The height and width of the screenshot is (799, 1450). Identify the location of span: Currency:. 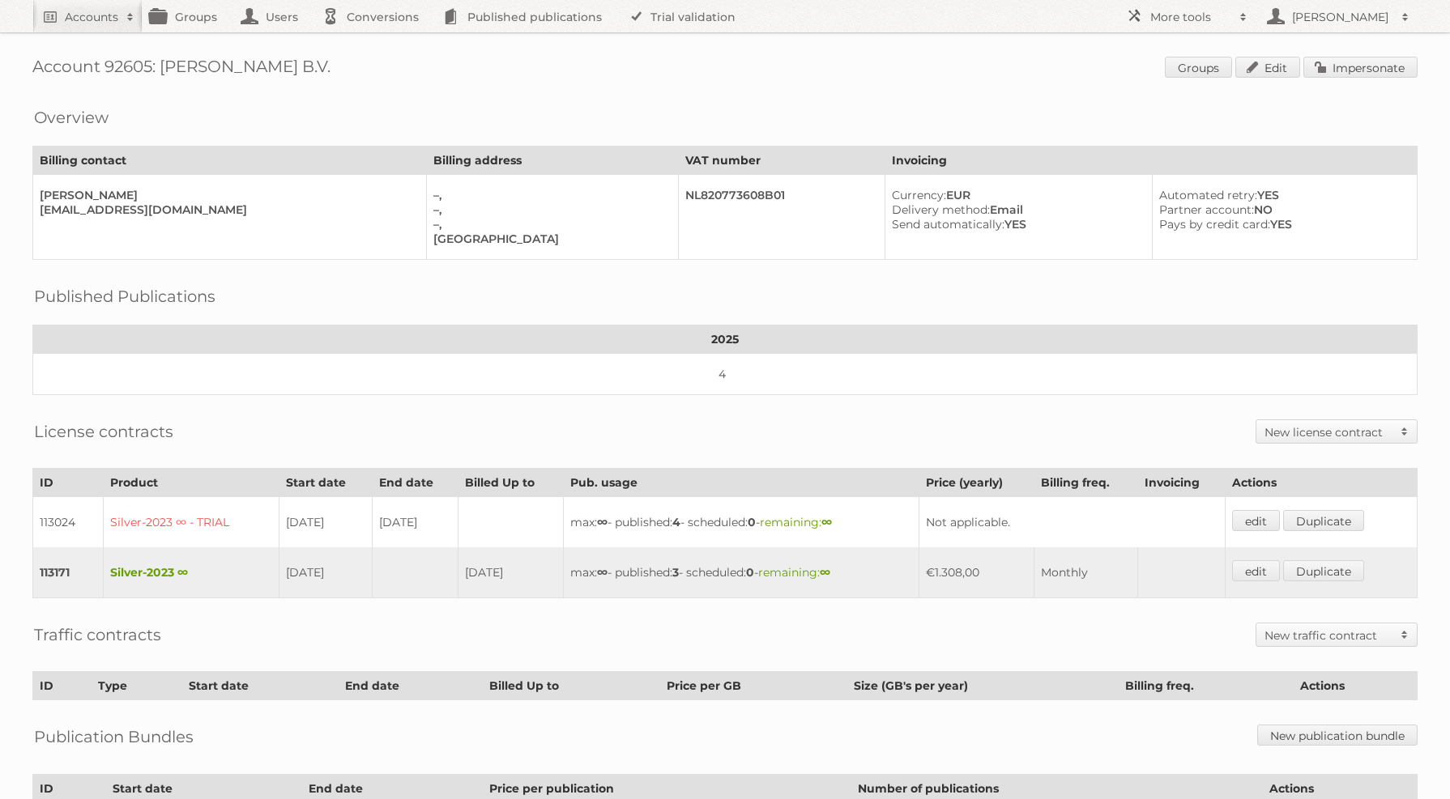
(918, 195).